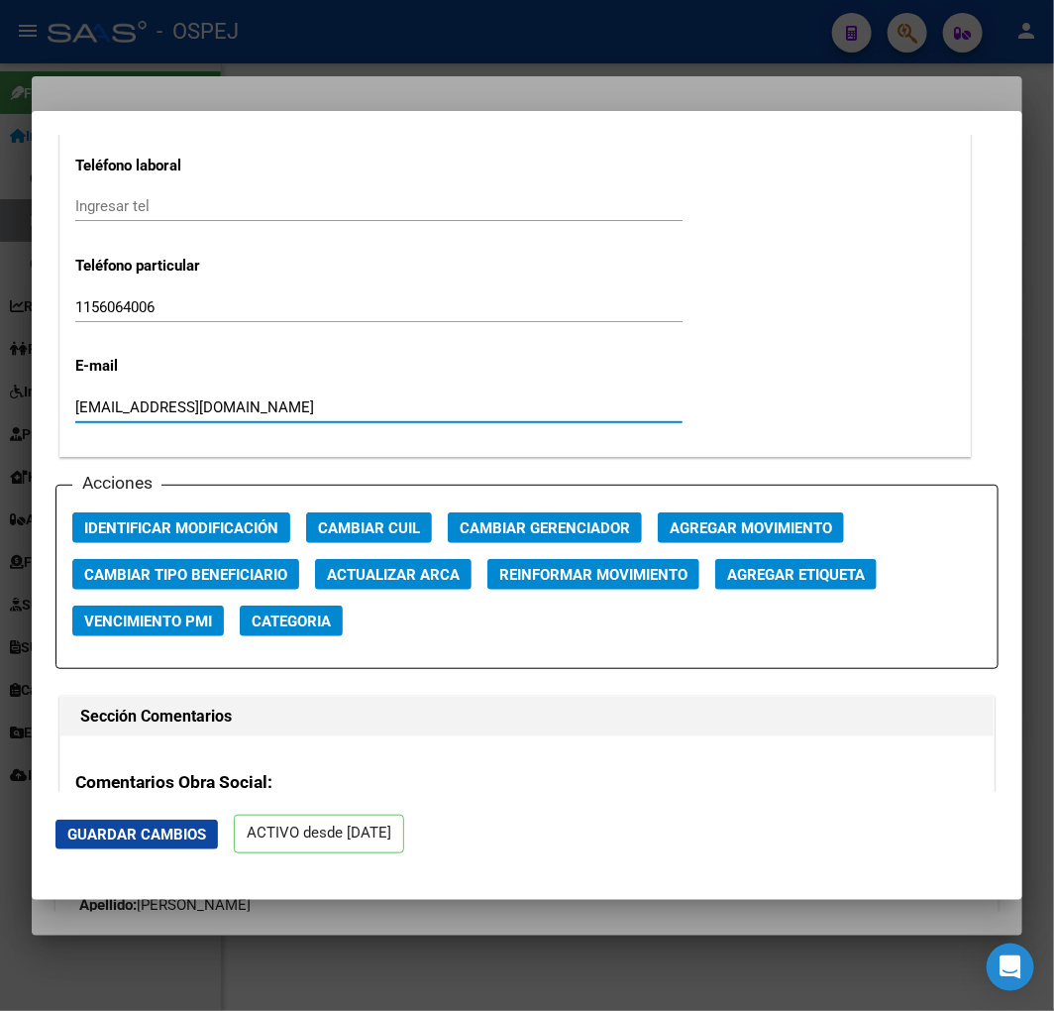 The height and width of the screenshot is (1011, 1054). Describe the element at coordinates (291, 620) in the screenshot. I see `button: Categoria` at that location.